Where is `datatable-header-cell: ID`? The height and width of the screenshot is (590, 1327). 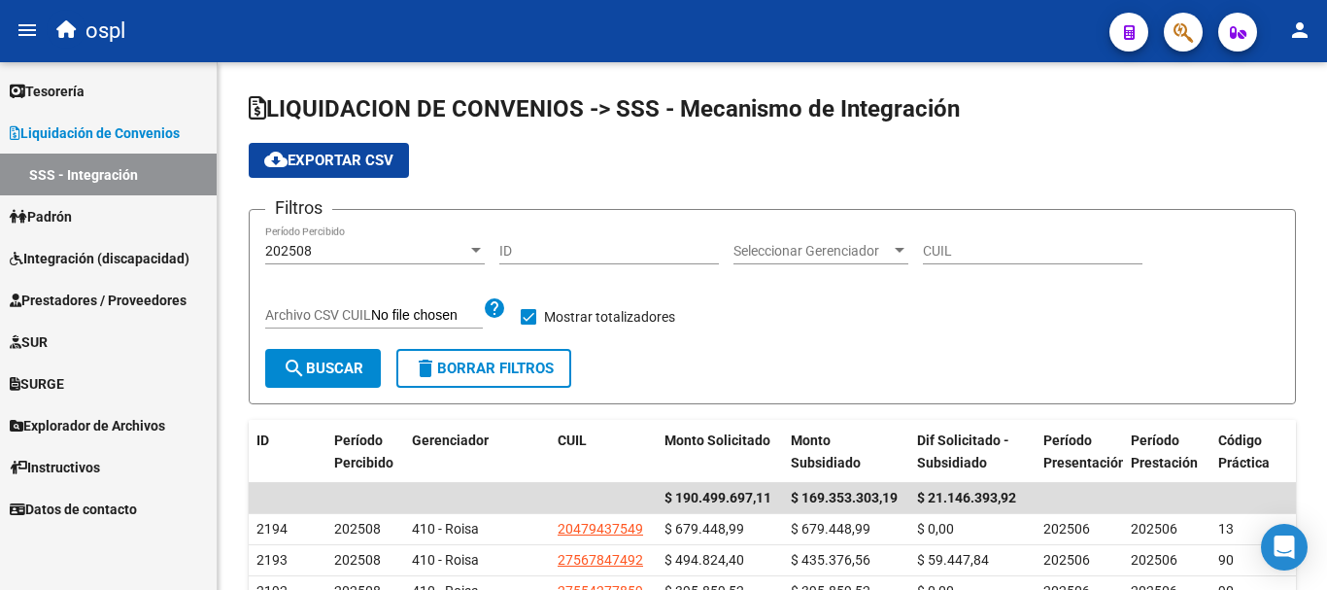 datatable-header-cell: ID is located at coordinates (288, 462).